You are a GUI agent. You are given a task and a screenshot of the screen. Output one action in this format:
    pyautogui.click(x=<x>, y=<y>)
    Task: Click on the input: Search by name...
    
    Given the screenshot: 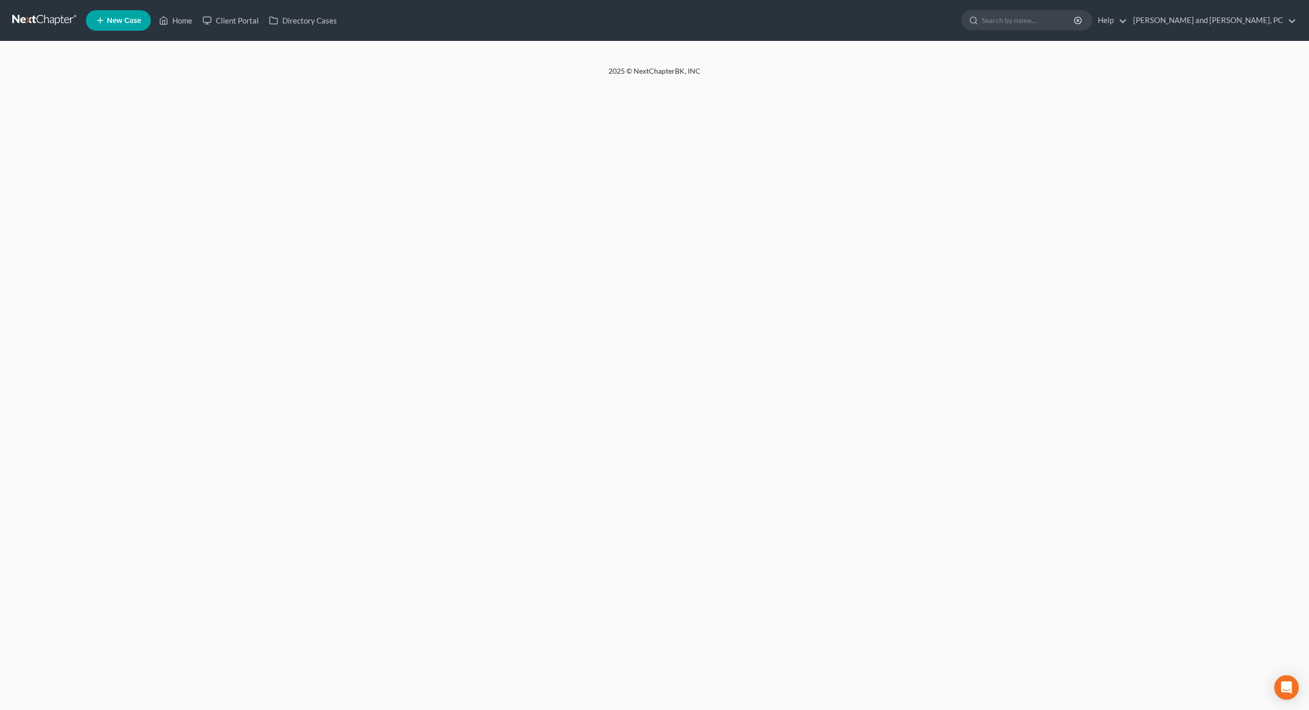 What is the action you would take?
    pyautogui.click(x=1029, y=20)
    